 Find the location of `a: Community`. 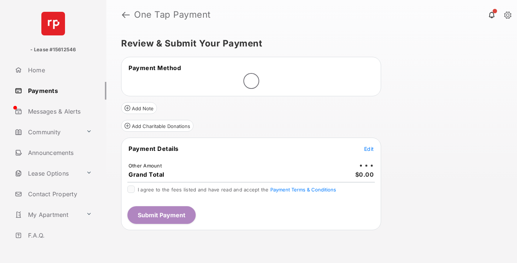

a: Community is located at coordinates (47, 132).